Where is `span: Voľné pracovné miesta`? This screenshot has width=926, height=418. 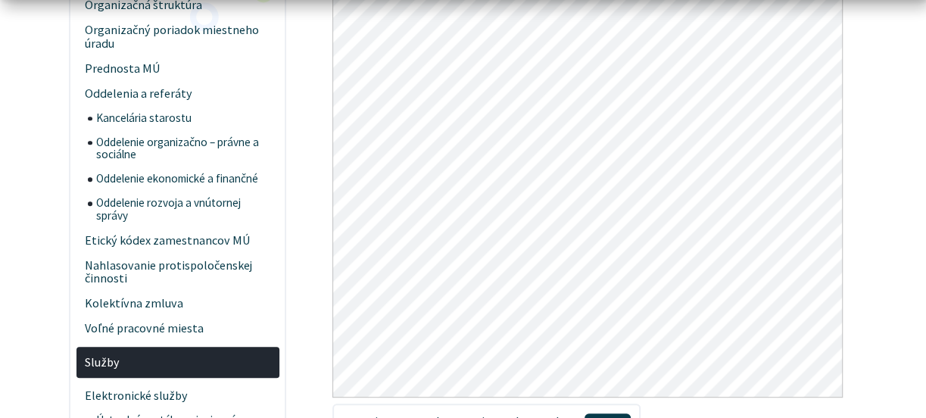
span: Voľné pracovné miesta is located at coordinates (177, 329).